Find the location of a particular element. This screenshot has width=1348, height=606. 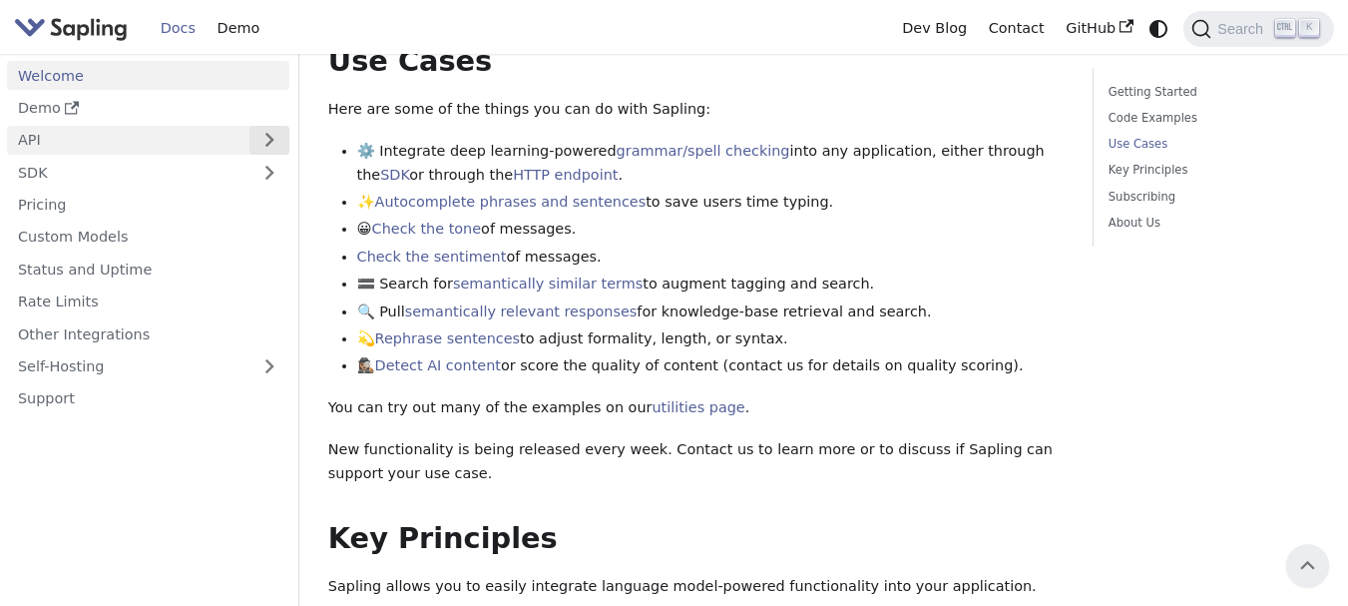

a: utilities page is located at coordinates (698, 407).